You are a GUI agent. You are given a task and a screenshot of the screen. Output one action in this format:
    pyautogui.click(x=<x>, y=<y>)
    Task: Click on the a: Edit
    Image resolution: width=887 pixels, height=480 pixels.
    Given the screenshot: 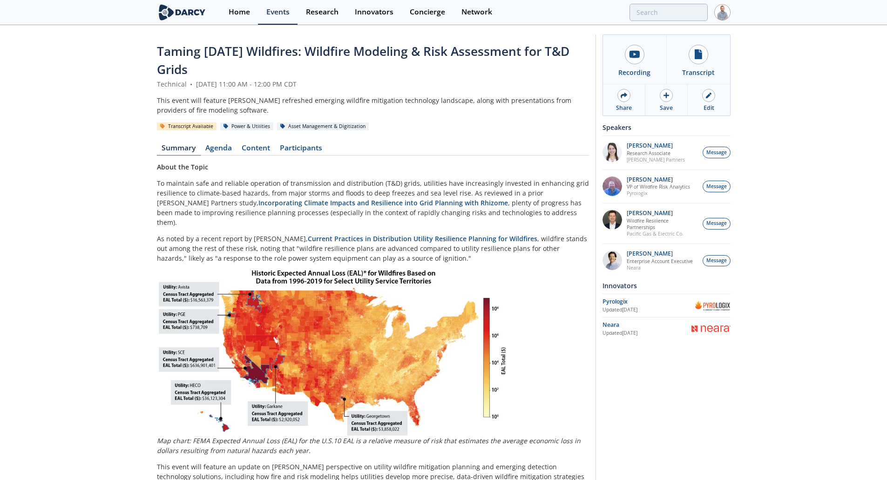 What is the action you would take?
    pyautogui.click(x=709, y=100)
    